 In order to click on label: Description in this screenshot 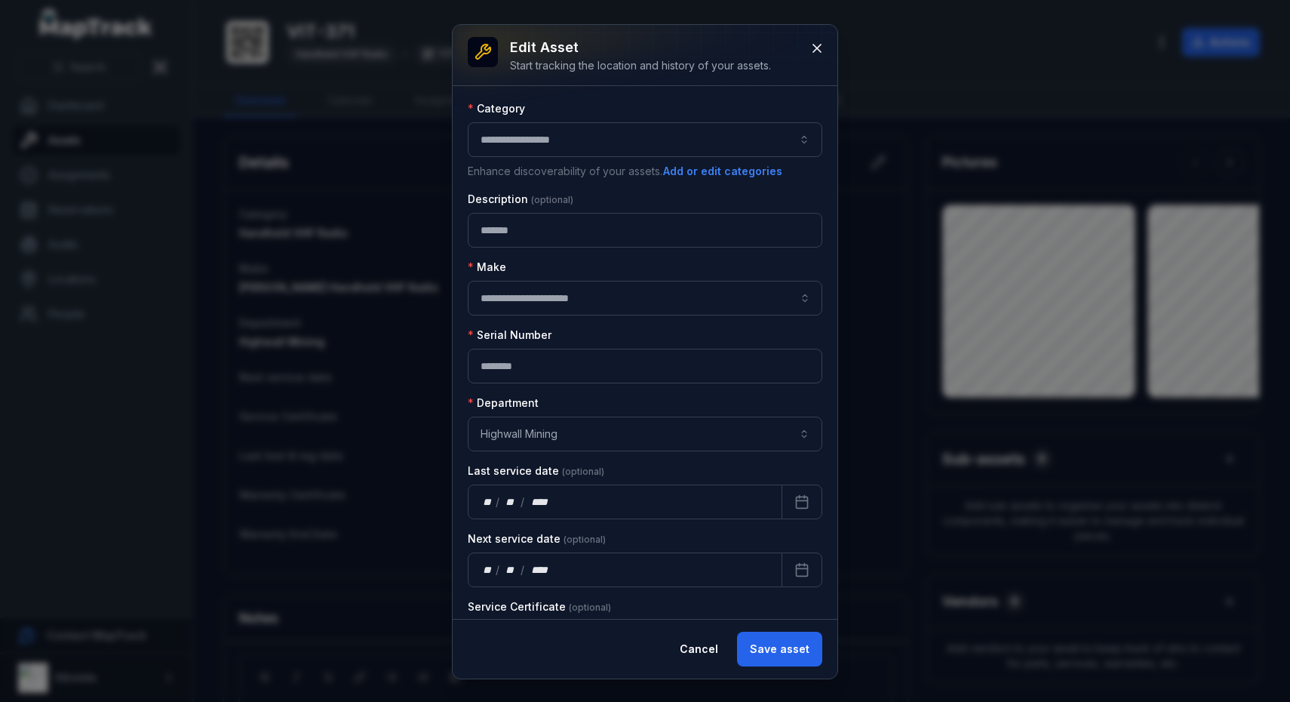, I will do `click(521, 199)`.